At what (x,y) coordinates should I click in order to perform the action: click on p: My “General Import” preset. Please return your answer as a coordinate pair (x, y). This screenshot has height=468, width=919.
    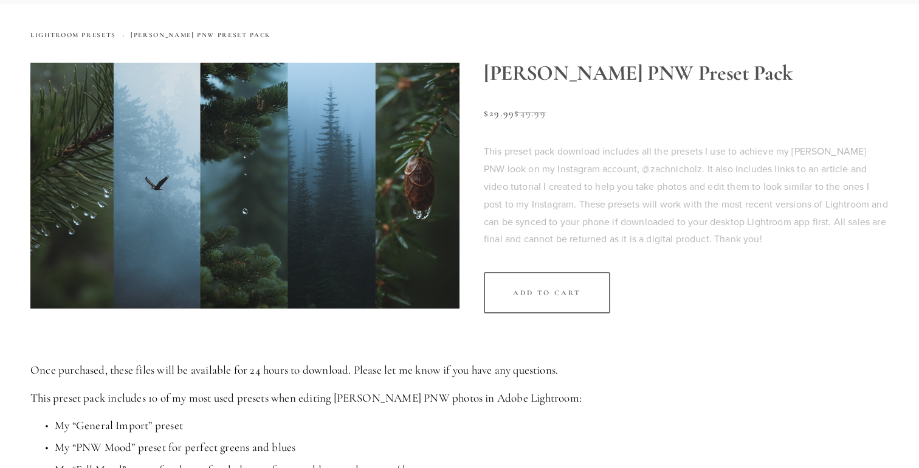
    Looking at the image, I should click on (472, 425).